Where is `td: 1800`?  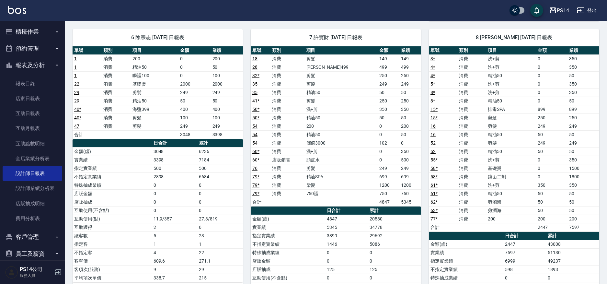
td: 1800 is located at coordinates (583, 177).